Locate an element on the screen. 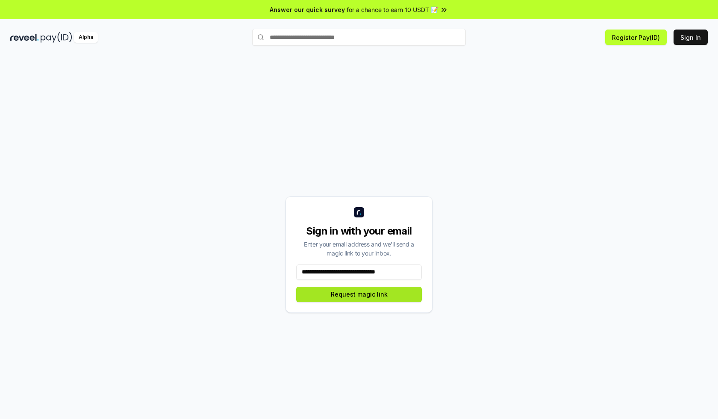  img: pay_id is located at coordinates (56, 37).